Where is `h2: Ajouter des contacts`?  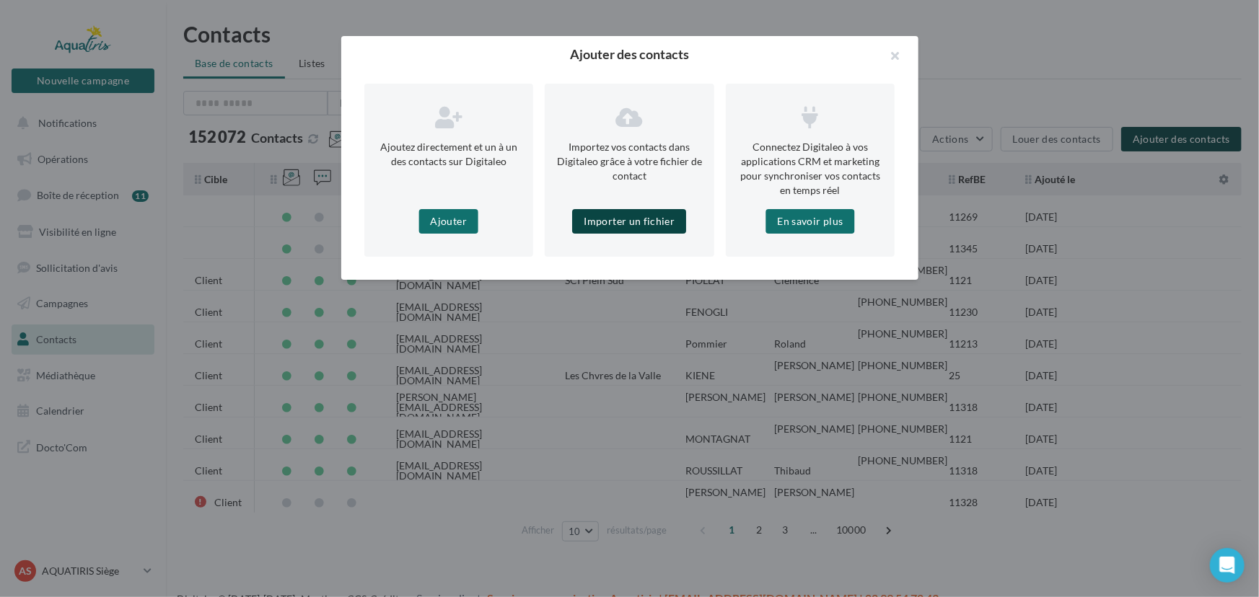
h2: Ajouter des contacts is located at coordinates (630, 54).